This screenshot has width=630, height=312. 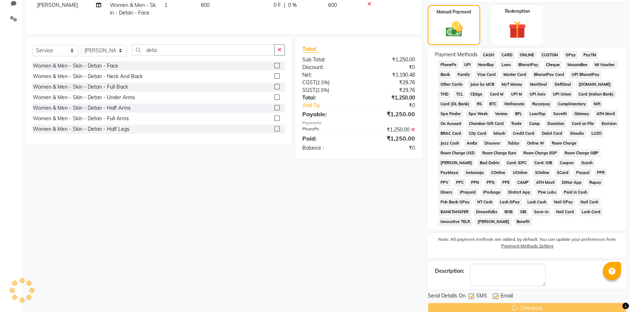 I want to click on label: Manual Payment, so click(x=454, y=12).